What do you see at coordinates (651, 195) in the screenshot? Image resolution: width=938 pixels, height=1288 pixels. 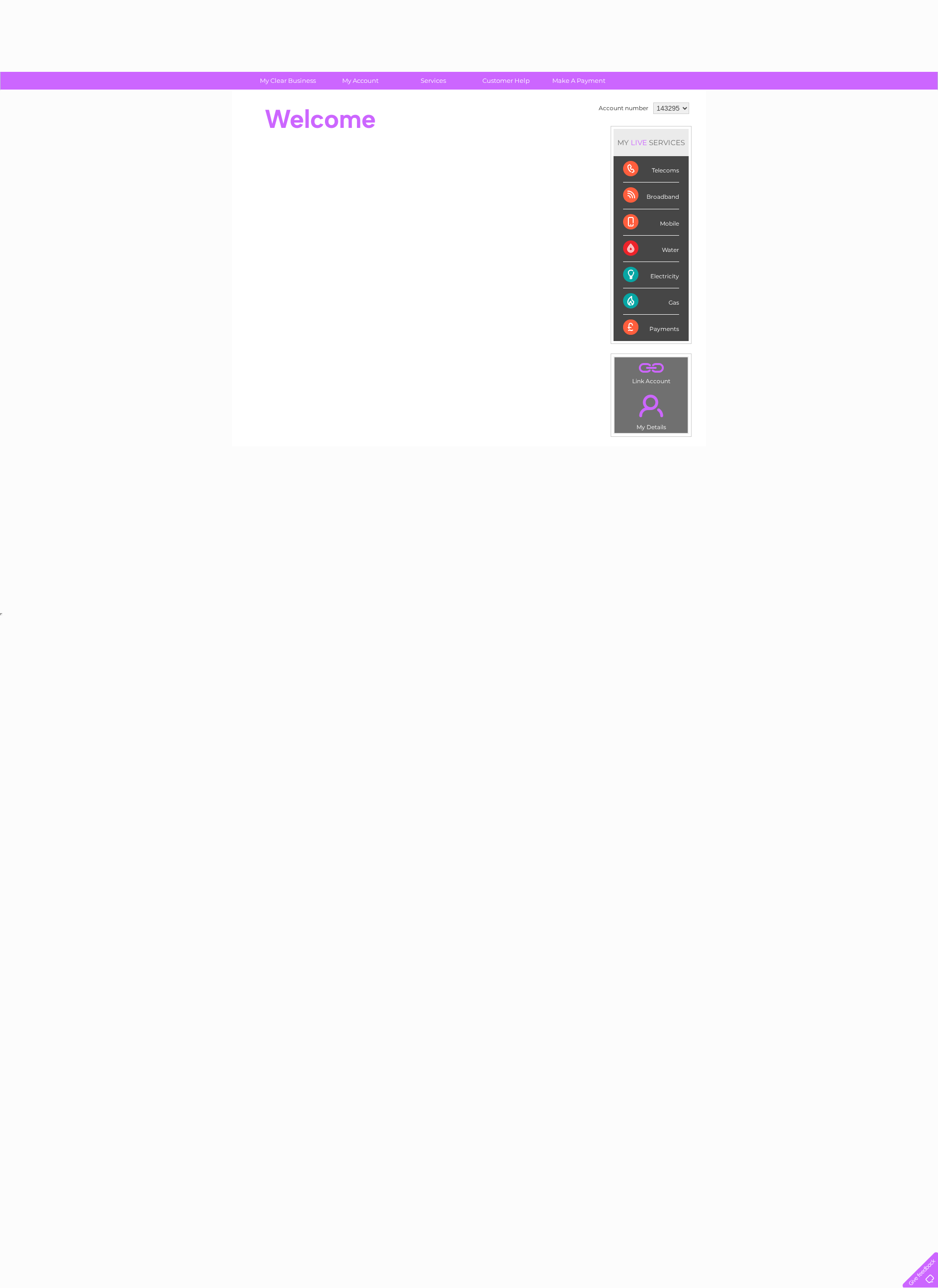 I see `div: Broadband` at bounding box center [651, 195].